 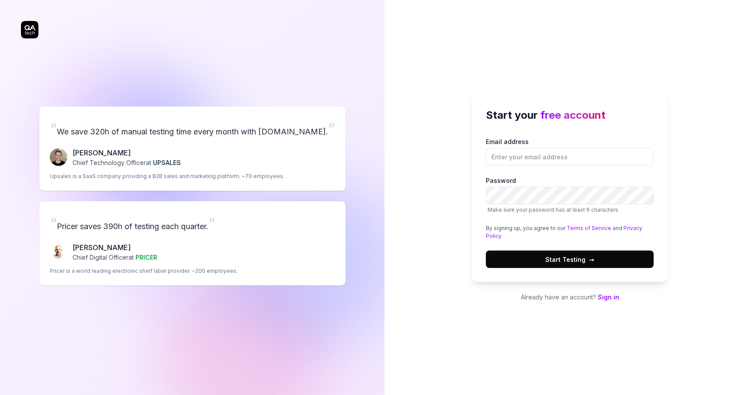 I want to click on span: Start Testing, so click(x=569, y=259).